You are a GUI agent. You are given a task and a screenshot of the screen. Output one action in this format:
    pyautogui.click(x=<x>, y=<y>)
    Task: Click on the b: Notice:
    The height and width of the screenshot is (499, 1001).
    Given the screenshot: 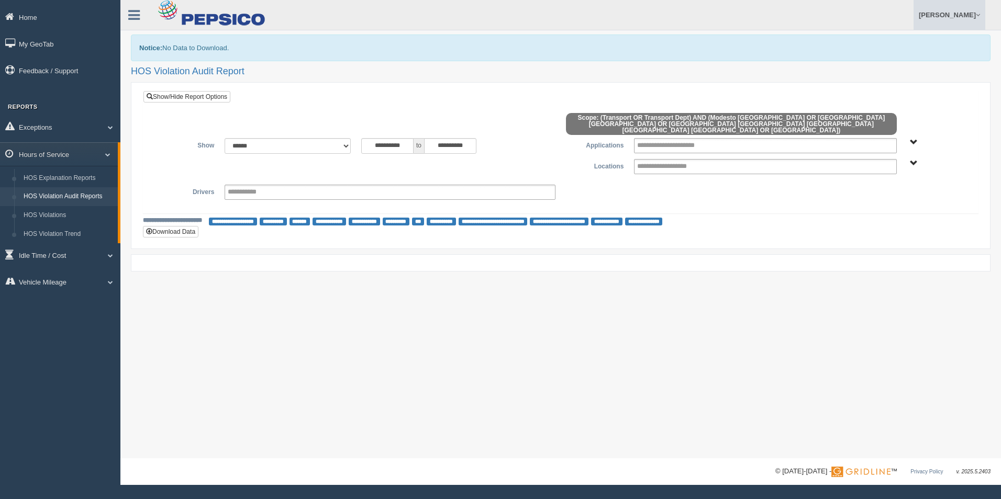 What is the action you would take?
    pyautogui.click(x=151, y=48)
    